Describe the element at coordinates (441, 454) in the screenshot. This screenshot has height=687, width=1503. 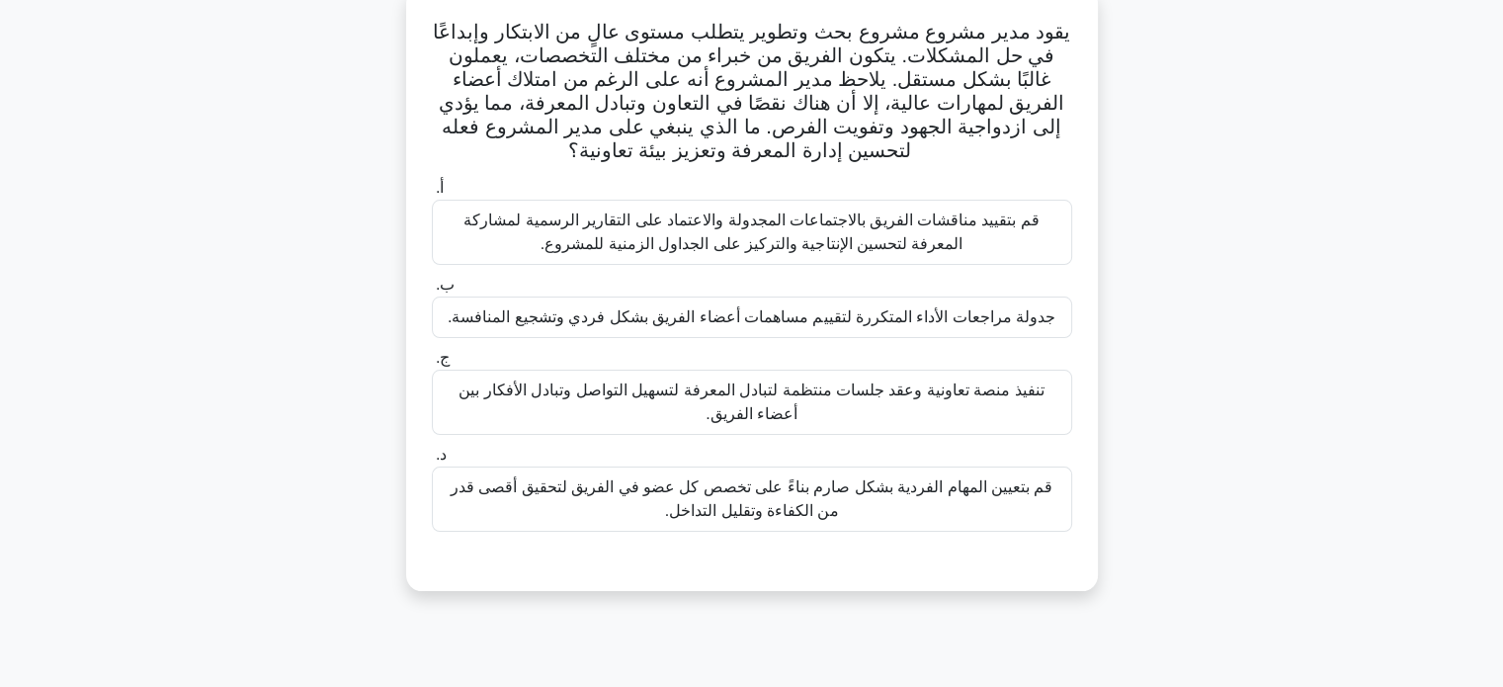
I see `font: د.` at that location.